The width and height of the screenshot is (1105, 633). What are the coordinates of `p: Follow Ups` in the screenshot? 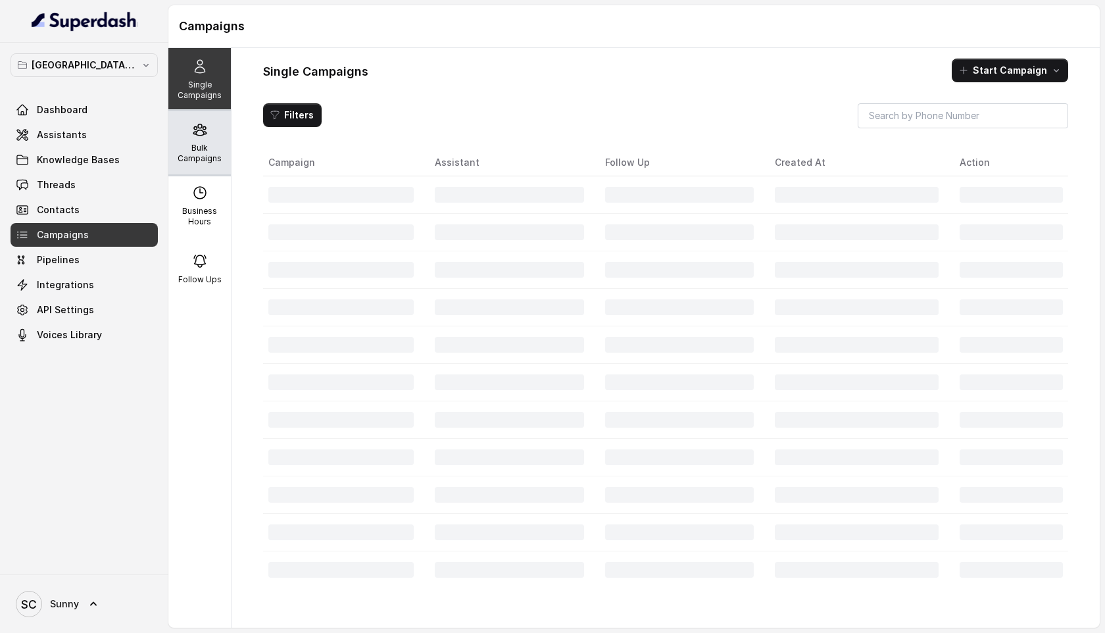 It's located at (200, 279).